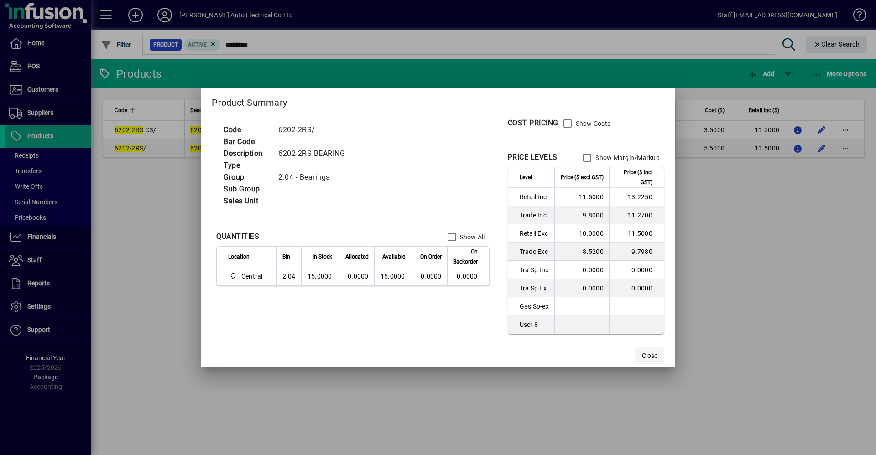 This screenshot has width=876, height=455. I want to click on span: Available, so click(394, 257).